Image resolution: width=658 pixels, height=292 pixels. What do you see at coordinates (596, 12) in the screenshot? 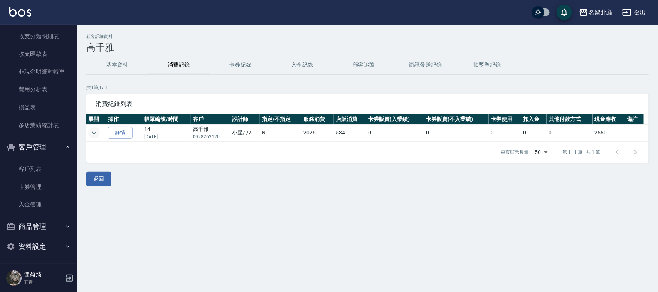
I see `button: 名留北新` at bounding box center [596, 12].